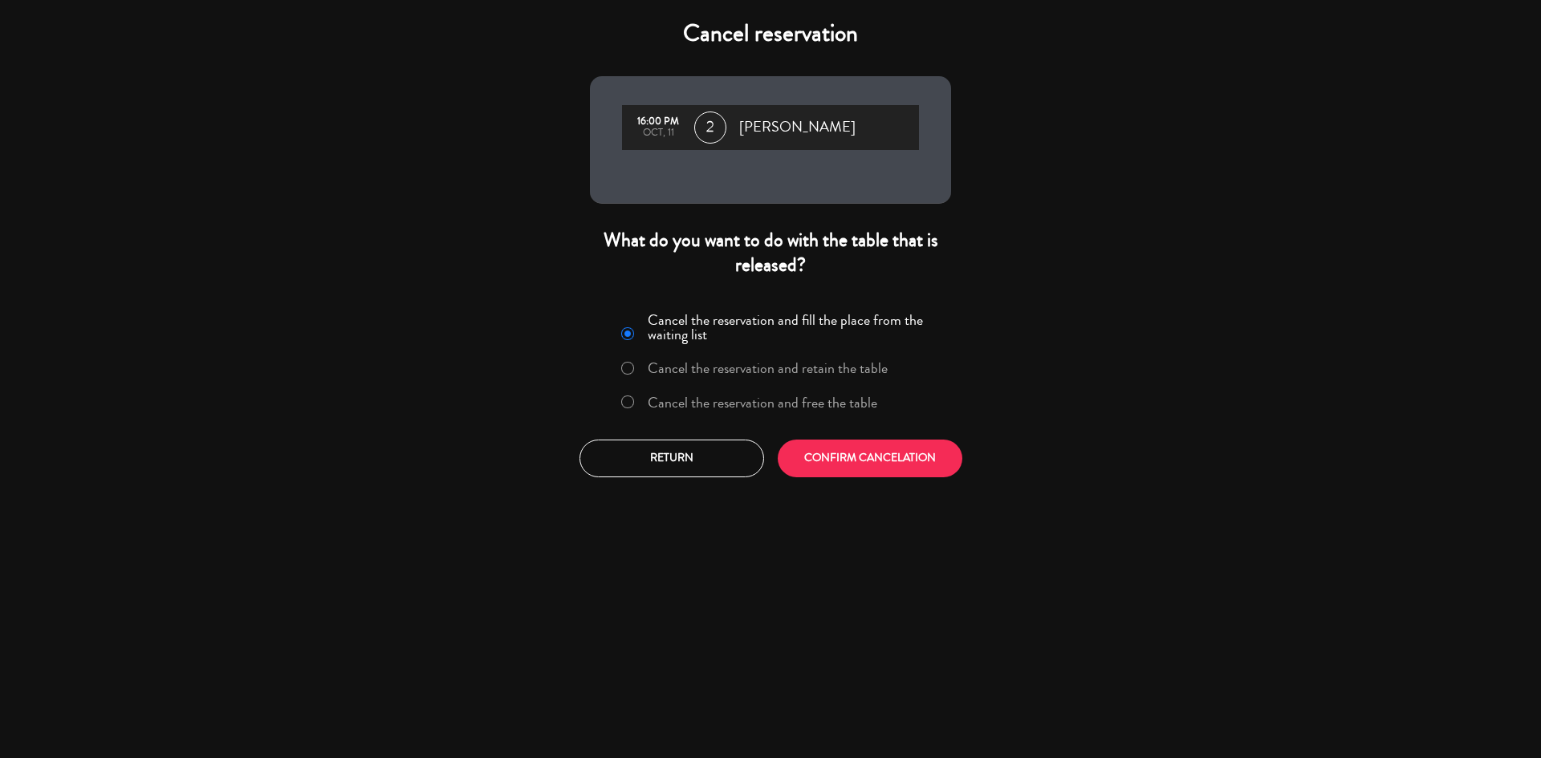 The width and height of the screenshot is (1541, 758). What do you see at coordinates (710, 128) in the screenshot?
I see `span: 2` at bounding box center [710, 128].